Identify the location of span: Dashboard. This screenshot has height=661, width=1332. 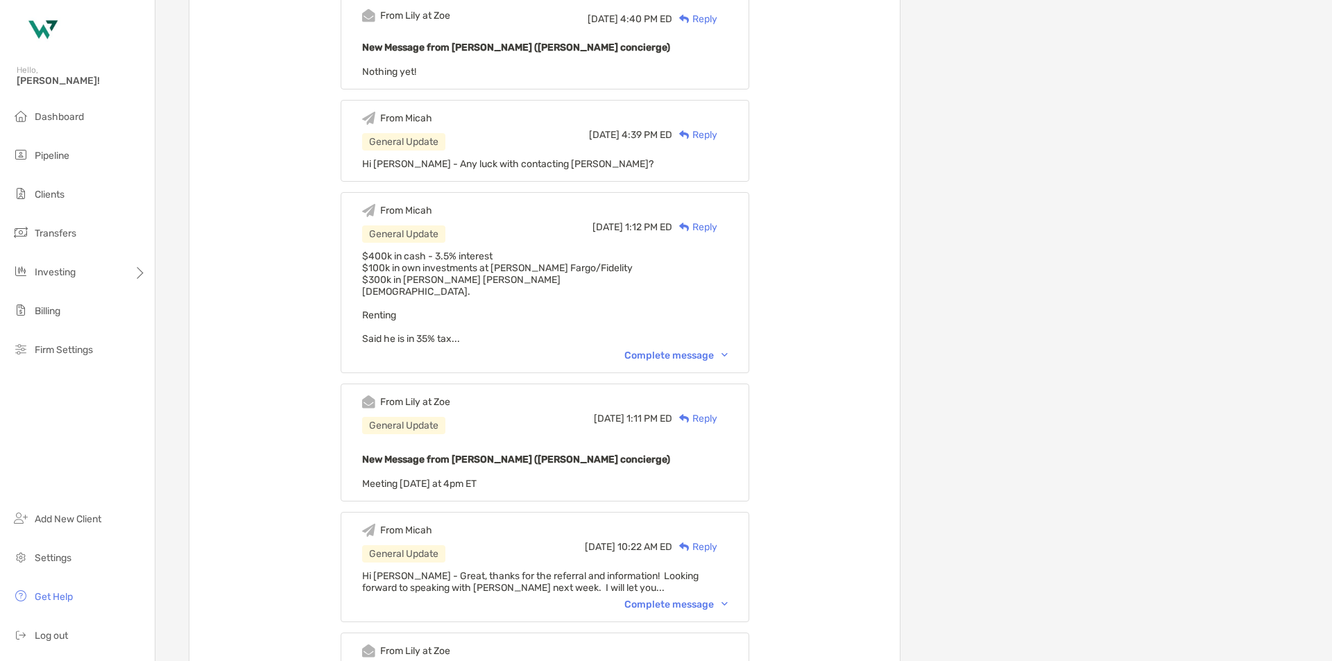
(59, 117).